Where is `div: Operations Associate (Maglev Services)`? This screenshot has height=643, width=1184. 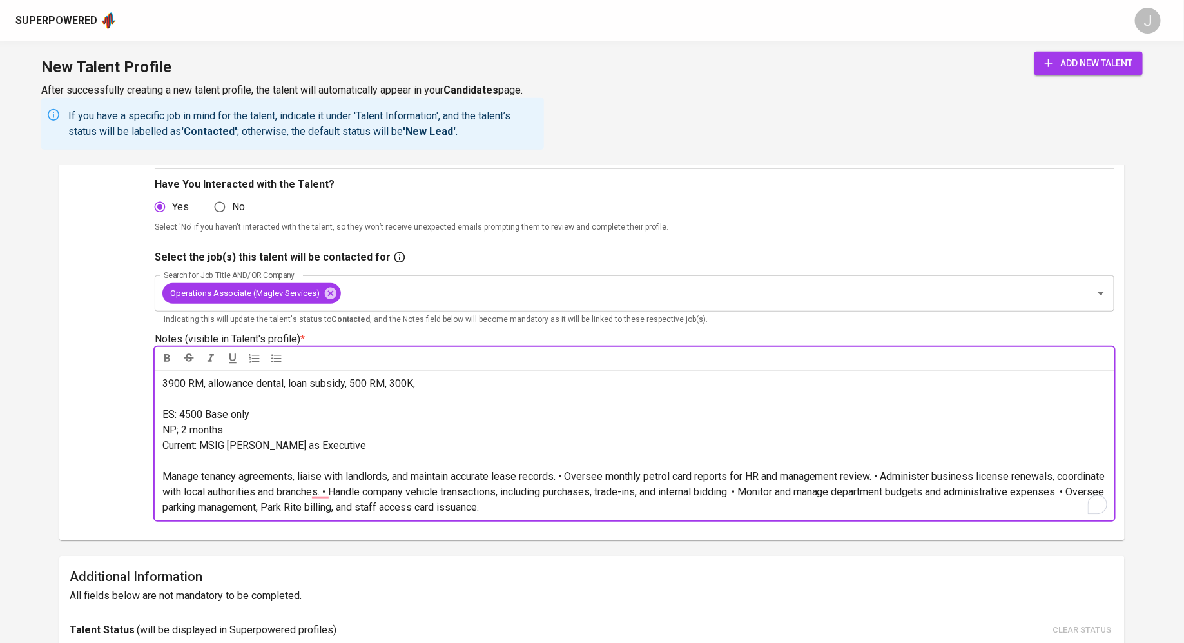 div: Operations Associate (Maglev Services) is located at coordinates (251, 293).